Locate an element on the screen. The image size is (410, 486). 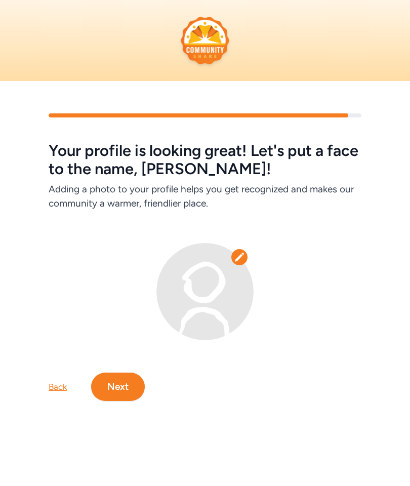
img: logo is located at coordinates (205, 41).